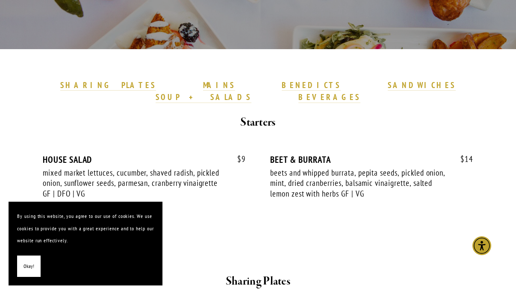 The width and height of the screenshot is (516, 294). I want to click on strong: BEVERAGES, so click(330, 97).